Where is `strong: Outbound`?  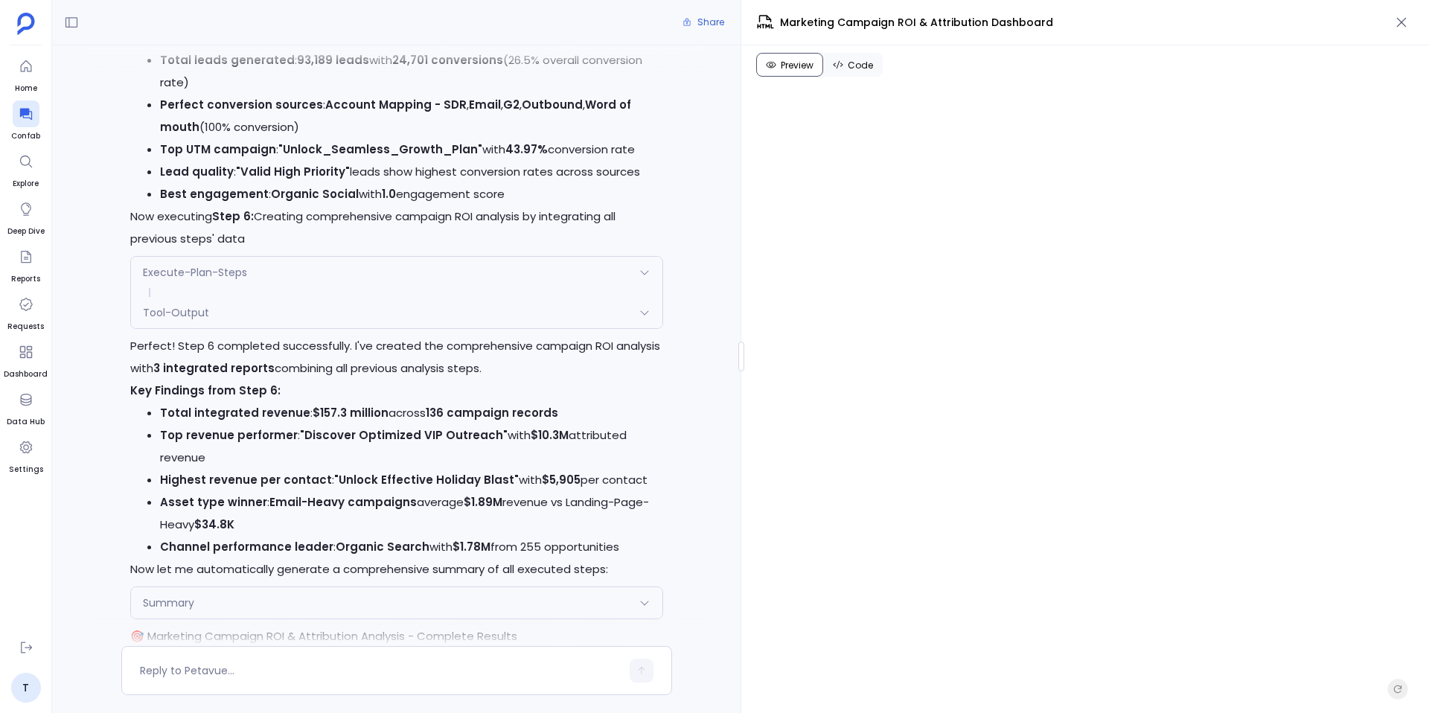
strong: Outbound is located at coordinates (552, 104).